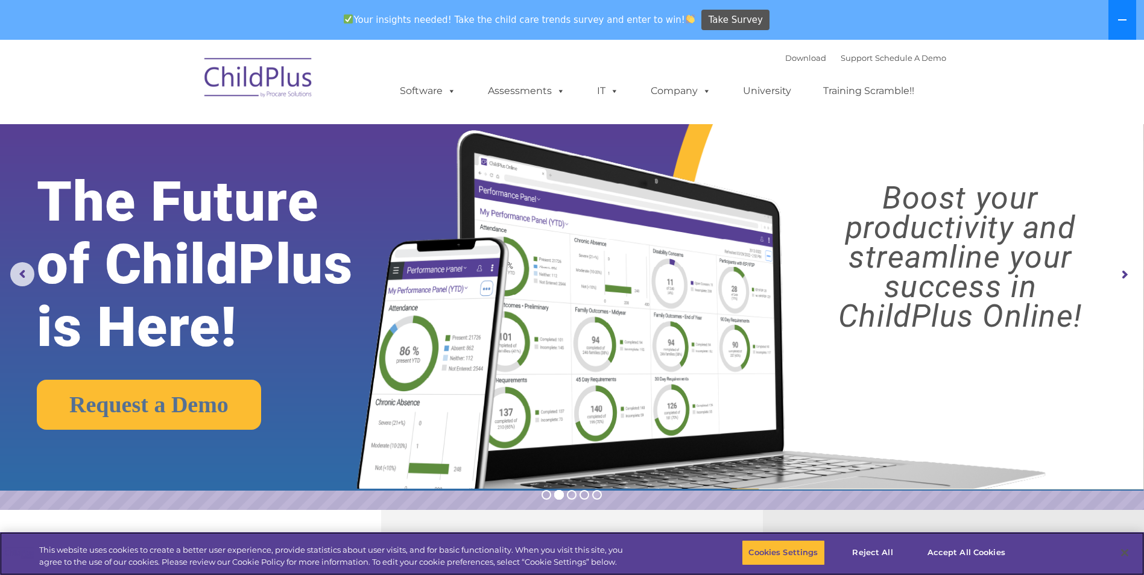 This screenshot has height=575, width=1144. Describe the element at coordinates (911, 58) in the screenshot. I see `a: Schedule A Demo` at that location.